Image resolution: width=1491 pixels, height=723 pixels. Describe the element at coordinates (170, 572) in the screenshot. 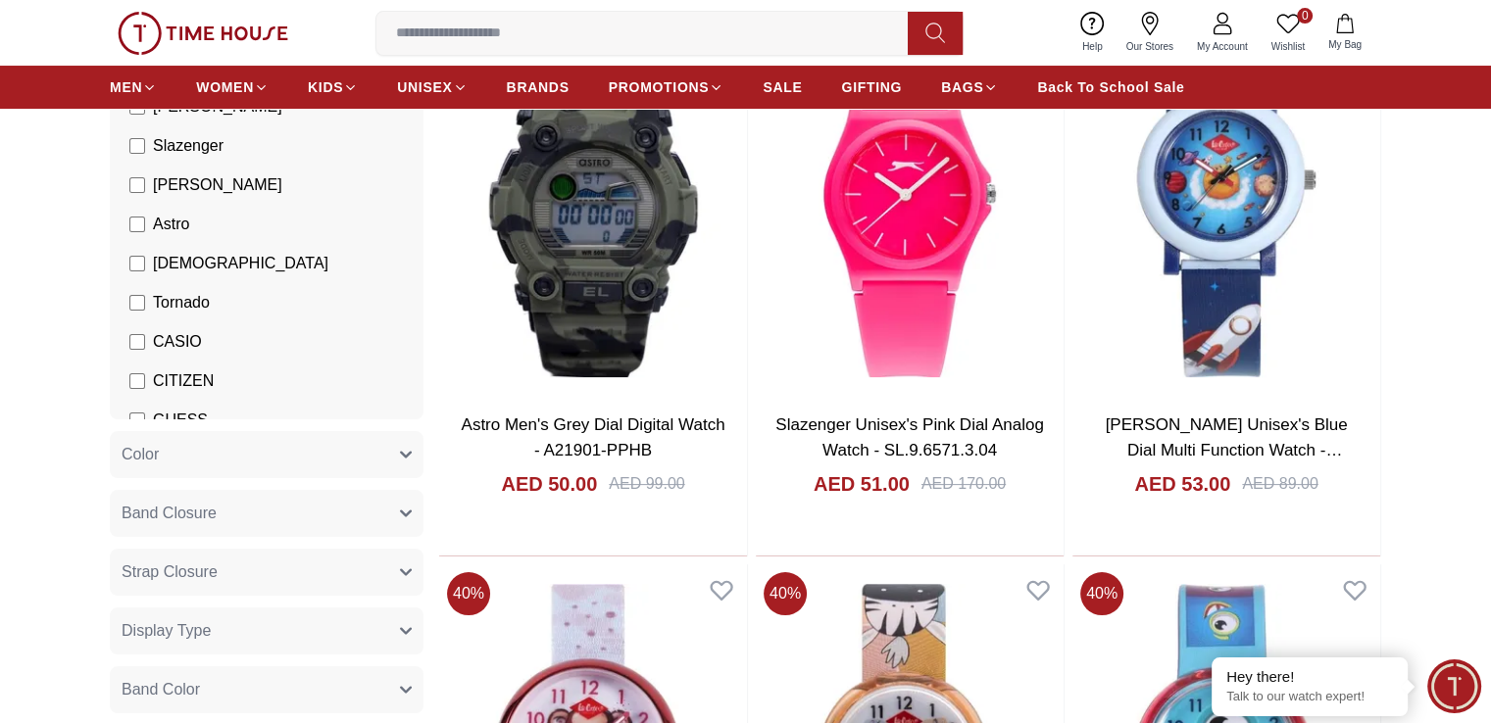

I see `span: Strap Closure` at that location.